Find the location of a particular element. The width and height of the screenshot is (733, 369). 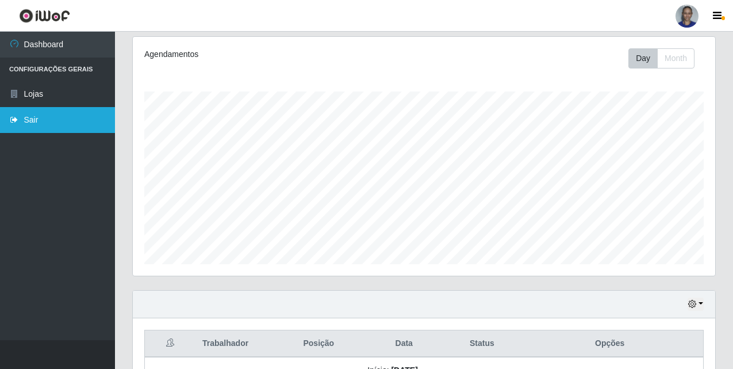

button: Month is located at coordinates (676, 58).